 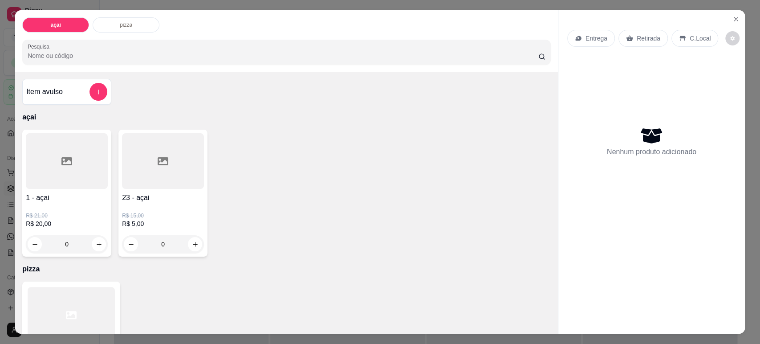 I want to click on h4: Item avulso, so click(x=45, y=92).